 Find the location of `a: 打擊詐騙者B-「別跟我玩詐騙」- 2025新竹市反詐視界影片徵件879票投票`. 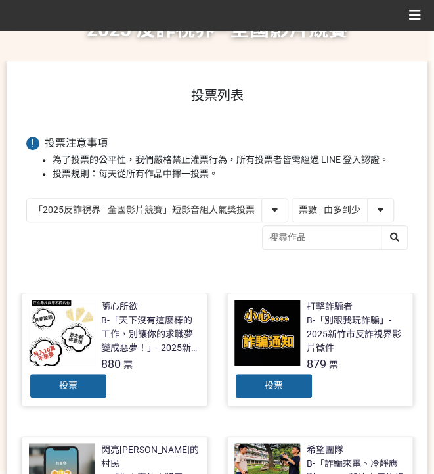

a: 打擊詐騙者B-「別跟我玩詐騙」- 2025新竹市反詐視界影片徵件879票投票 is located at coordinates (320, 349).